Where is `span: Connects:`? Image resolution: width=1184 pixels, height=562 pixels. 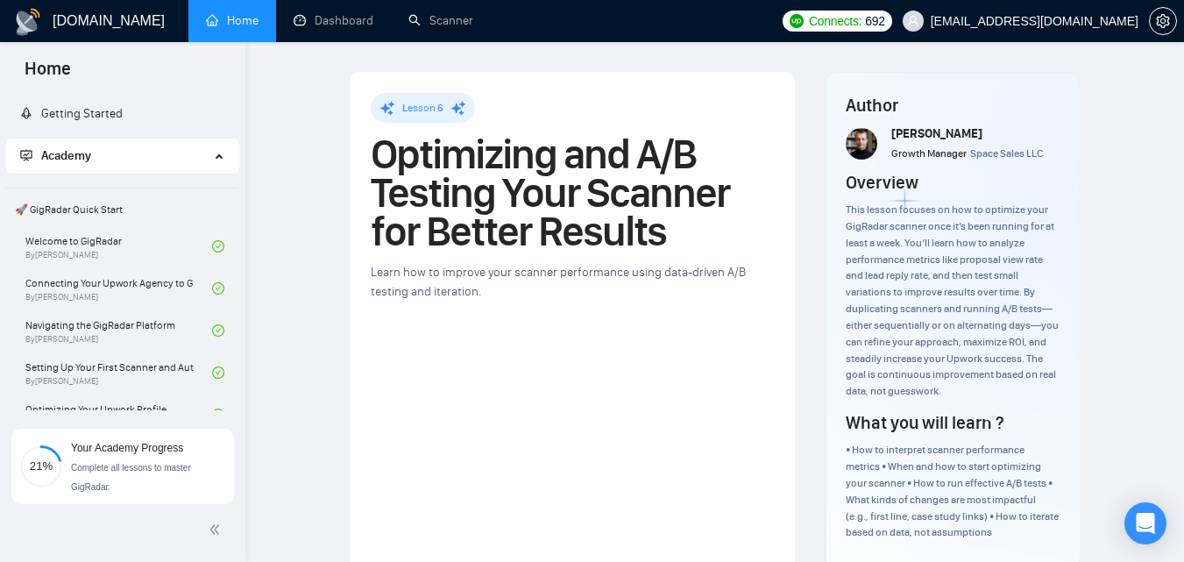 span: Connects: is located at coordinates (835, 21).